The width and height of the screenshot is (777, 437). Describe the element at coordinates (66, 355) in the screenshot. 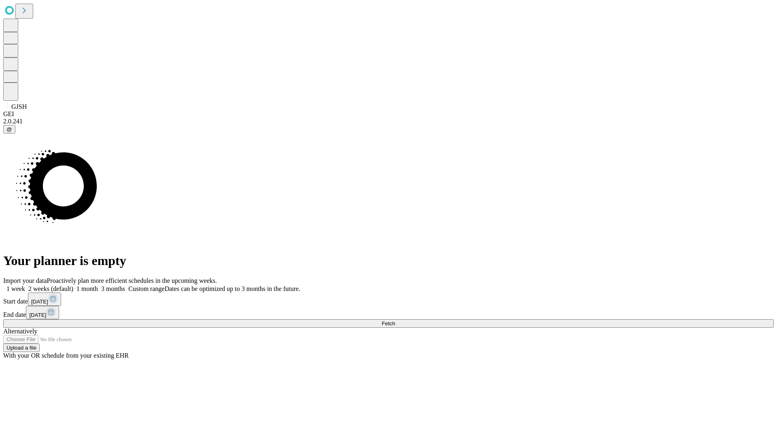

I see `span: With your OR schedule from your existing EHR` at that location.